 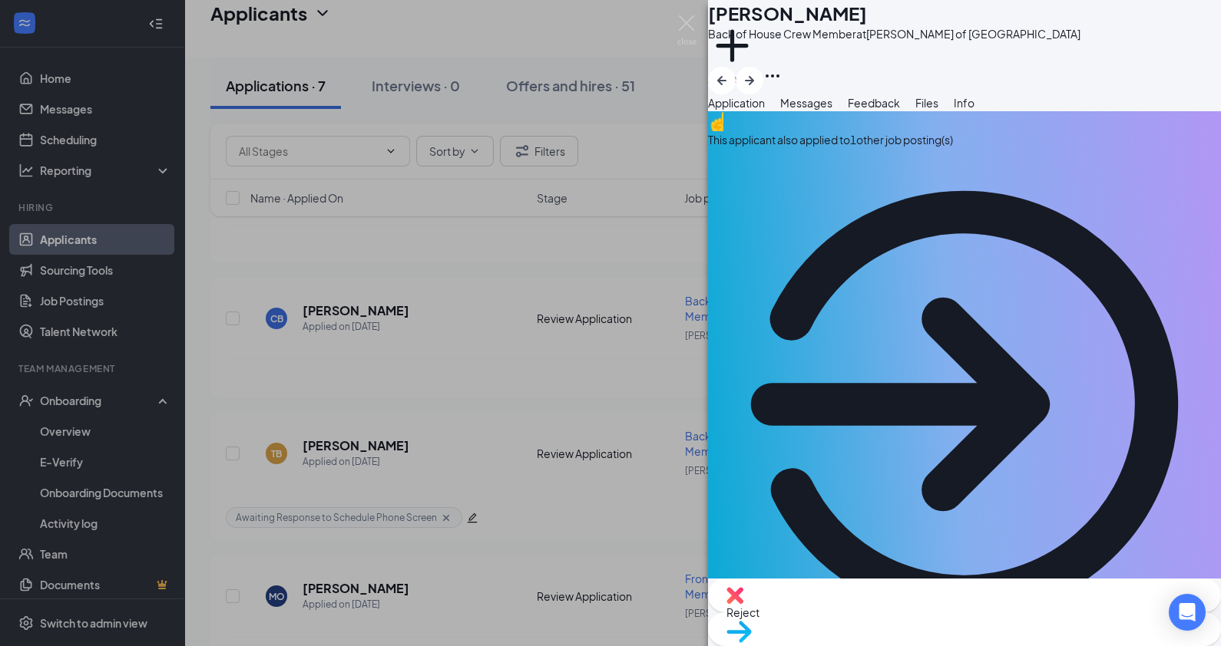 I want to click on span: Reject, so click(x=964, y=613).